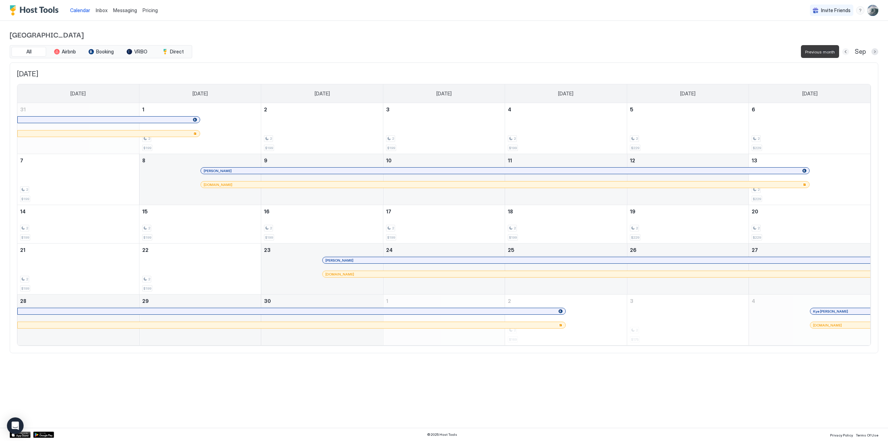  Describe the element at coordinates (36, 10) in the screenshot. I see `a: Host Tools Logo` at that location.